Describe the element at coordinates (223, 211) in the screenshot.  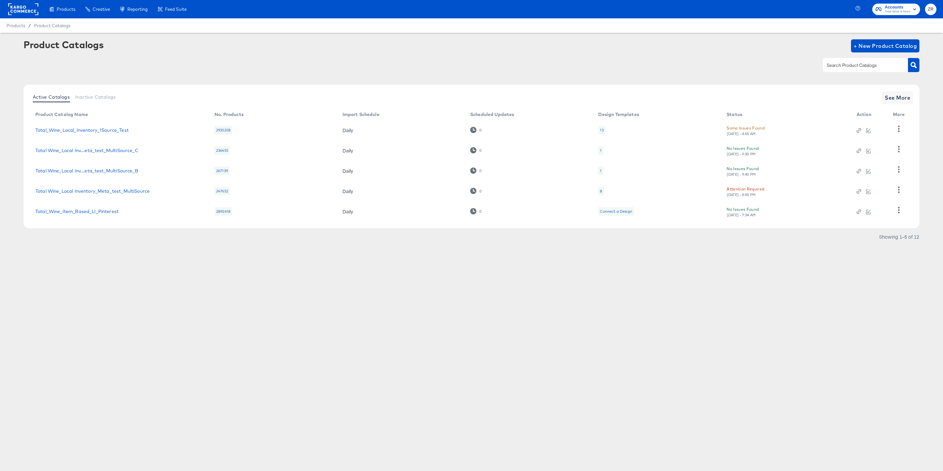
I see `div: 2892618` at that location.